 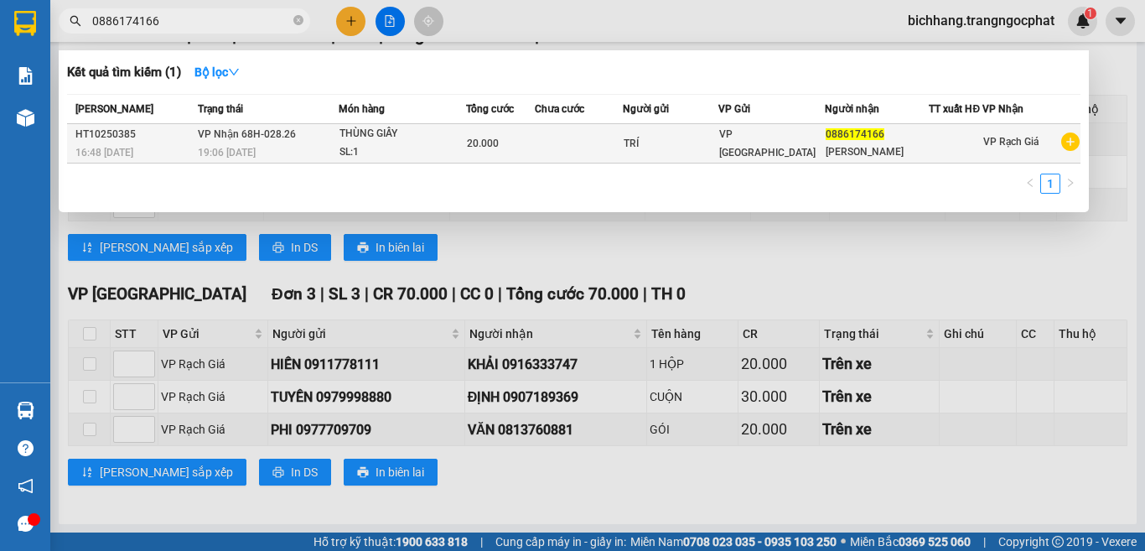 What do you see at coordinates (234, 72) in the screenshot?
I see `span: down` at bounding box center [234, 72].